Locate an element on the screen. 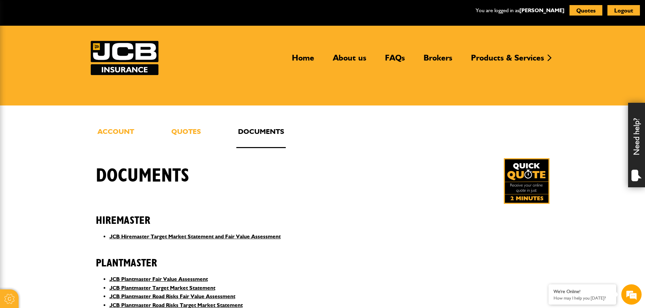  a: Documents is located at coordinates (261, 137).